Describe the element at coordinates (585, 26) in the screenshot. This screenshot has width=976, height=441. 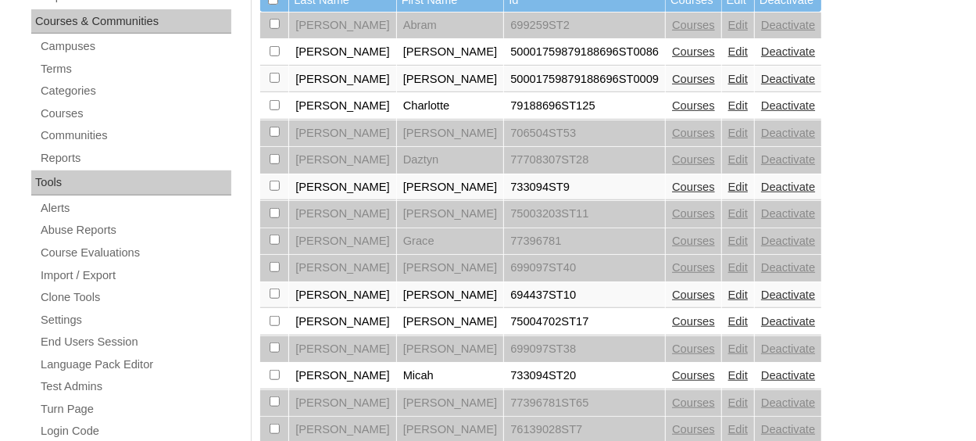
I see `td: 699259ST2` at that location.